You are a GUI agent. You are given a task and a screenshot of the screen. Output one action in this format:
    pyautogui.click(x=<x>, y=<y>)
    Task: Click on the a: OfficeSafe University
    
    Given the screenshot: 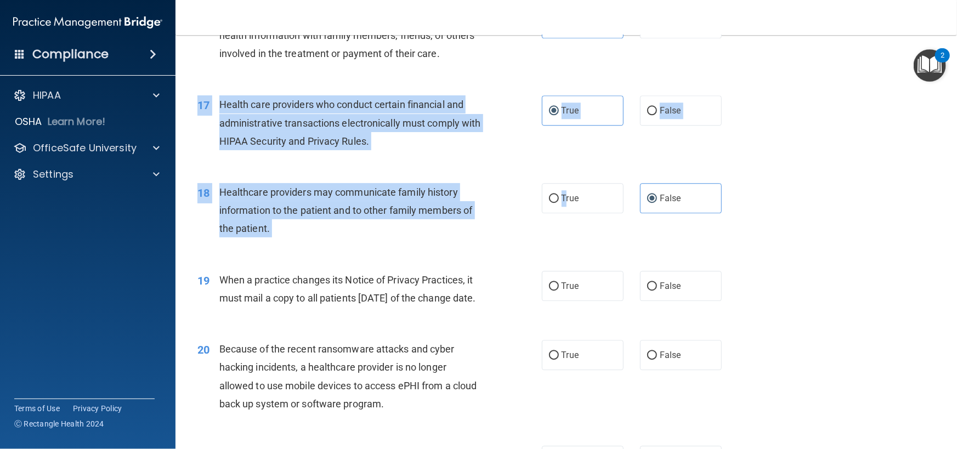 What is the action you would take?
    pyautogui.click(x=86, y=148)
    